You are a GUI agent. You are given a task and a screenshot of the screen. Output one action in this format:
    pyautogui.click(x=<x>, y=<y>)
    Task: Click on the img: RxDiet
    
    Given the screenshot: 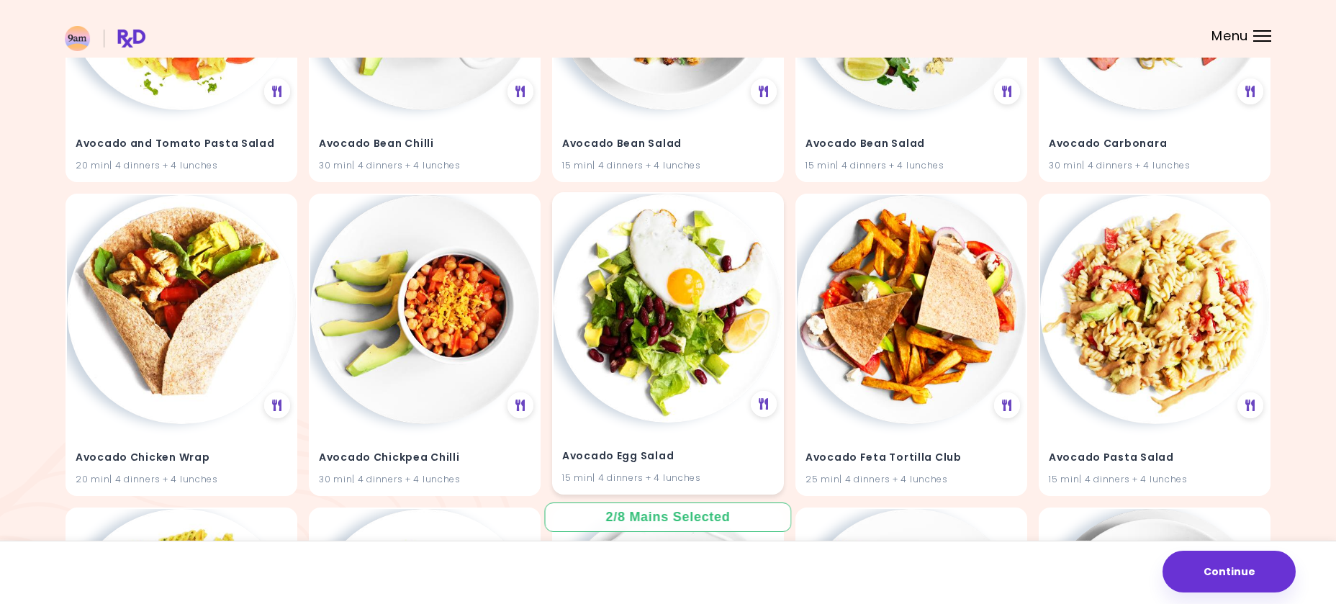 What is the action you would take?
    pyautogui.click(x=105, y=38)
    